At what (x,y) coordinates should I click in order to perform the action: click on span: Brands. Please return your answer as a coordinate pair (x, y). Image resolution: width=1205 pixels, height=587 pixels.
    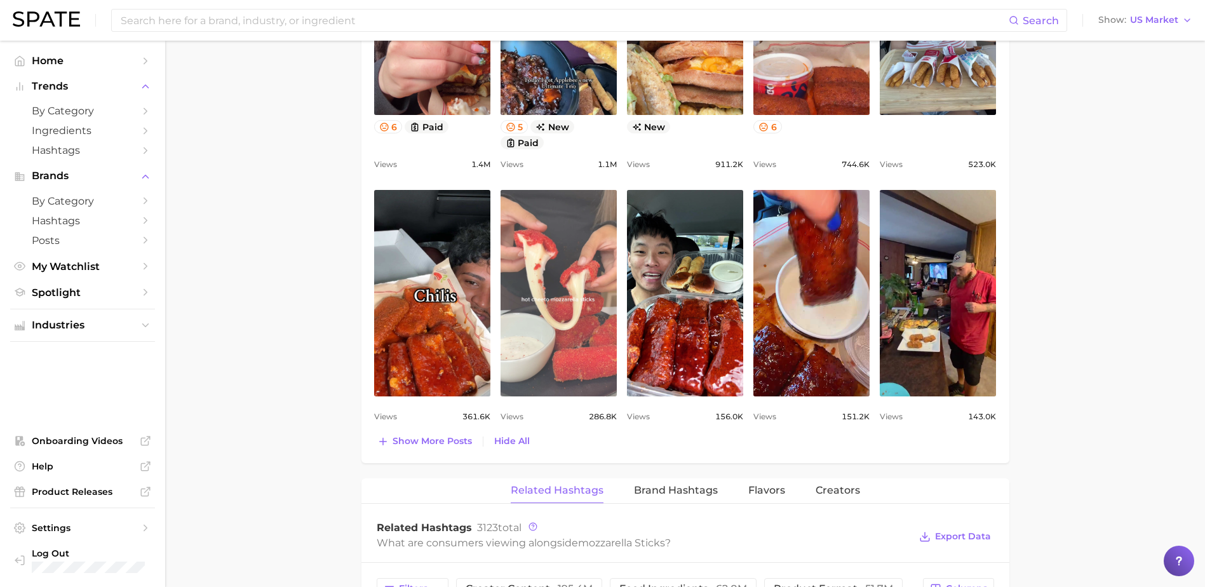
    Looking at the image, I should click on (83, 176).